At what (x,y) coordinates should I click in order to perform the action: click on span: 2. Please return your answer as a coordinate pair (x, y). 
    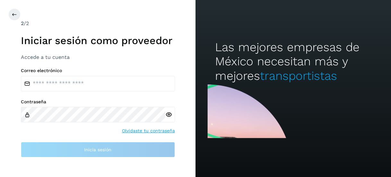
    Looking at the image, I should click on (22, 23).